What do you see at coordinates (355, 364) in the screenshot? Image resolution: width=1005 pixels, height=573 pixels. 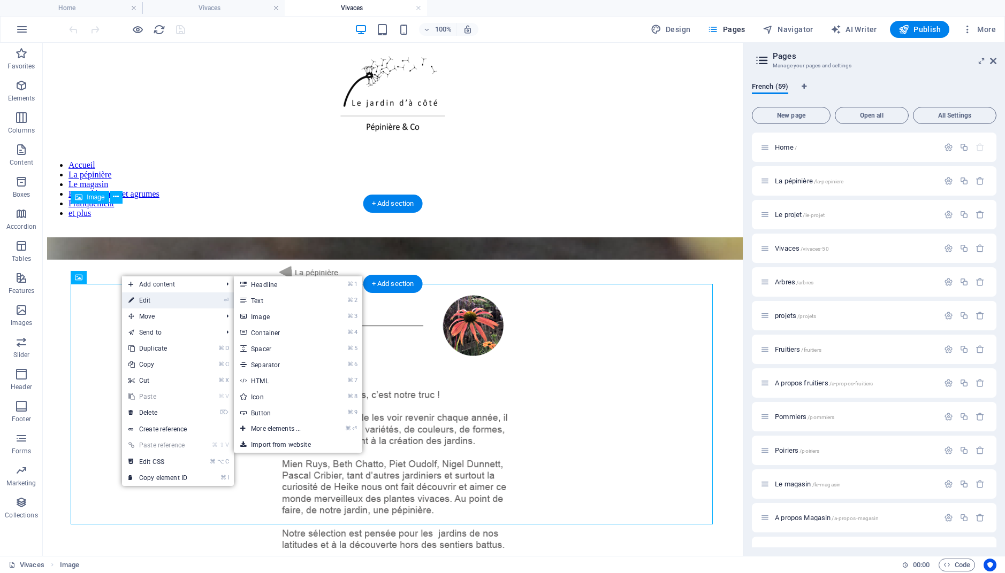 I see `i: 6` at bounding box center [355, 364].